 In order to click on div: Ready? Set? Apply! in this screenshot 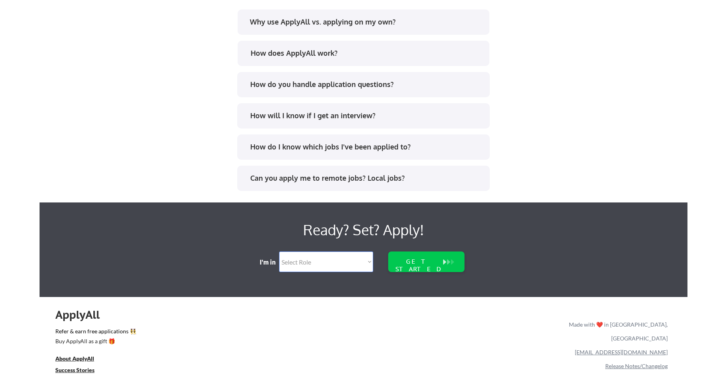, I will do `click(363, 230)`.